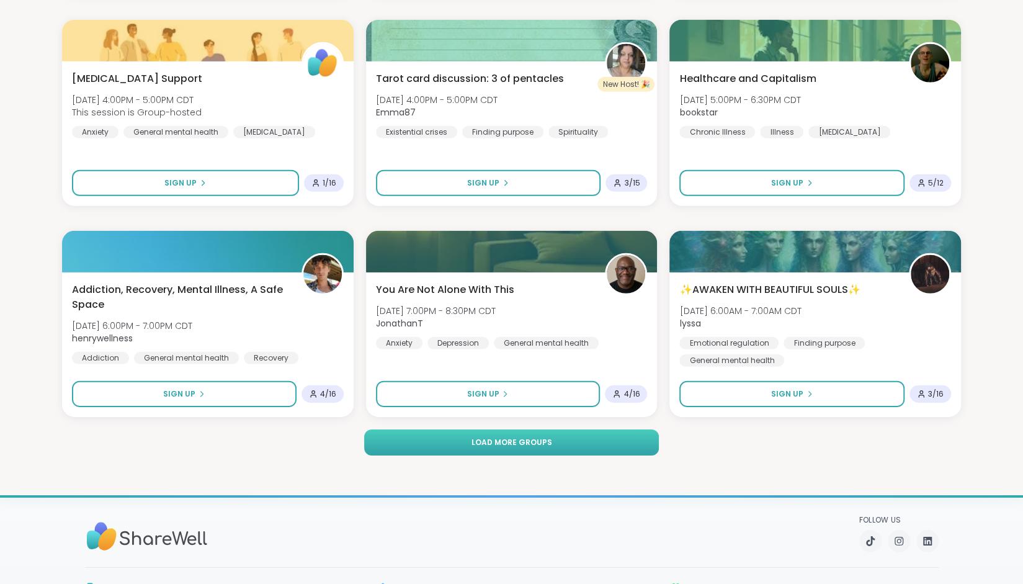  What do you see at coordinates (416, 132) in the screenshot?
I see `div: Existential crises` at bounding box center [416, 132].